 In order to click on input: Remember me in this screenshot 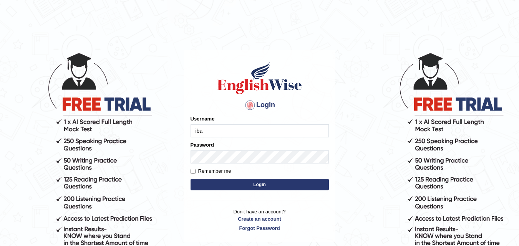, I will do `click(193, 171)`.